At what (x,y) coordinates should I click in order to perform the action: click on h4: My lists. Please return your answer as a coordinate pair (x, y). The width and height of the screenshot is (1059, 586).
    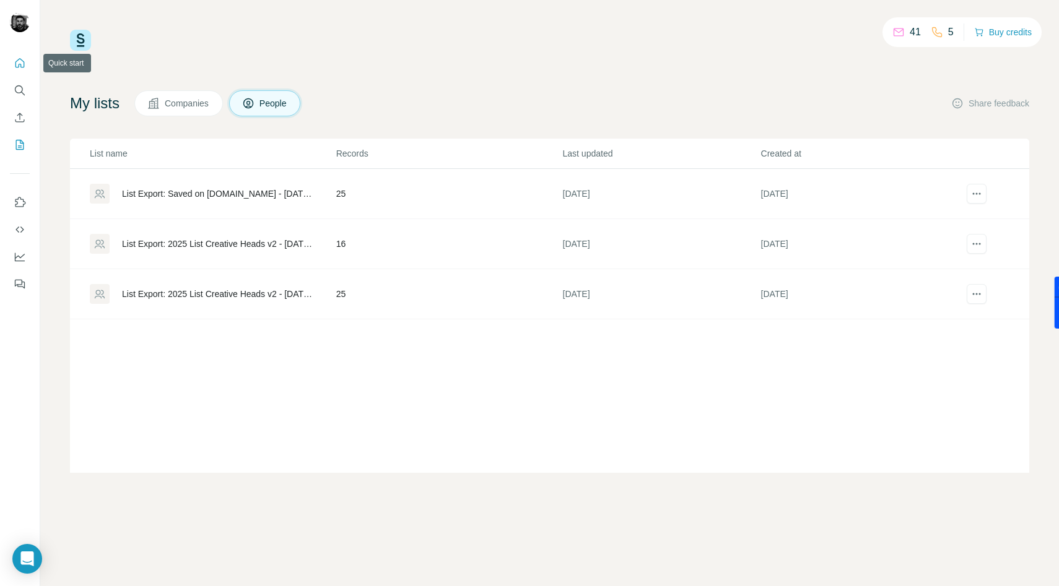
    Looking at the image, I should click on (95, 103).